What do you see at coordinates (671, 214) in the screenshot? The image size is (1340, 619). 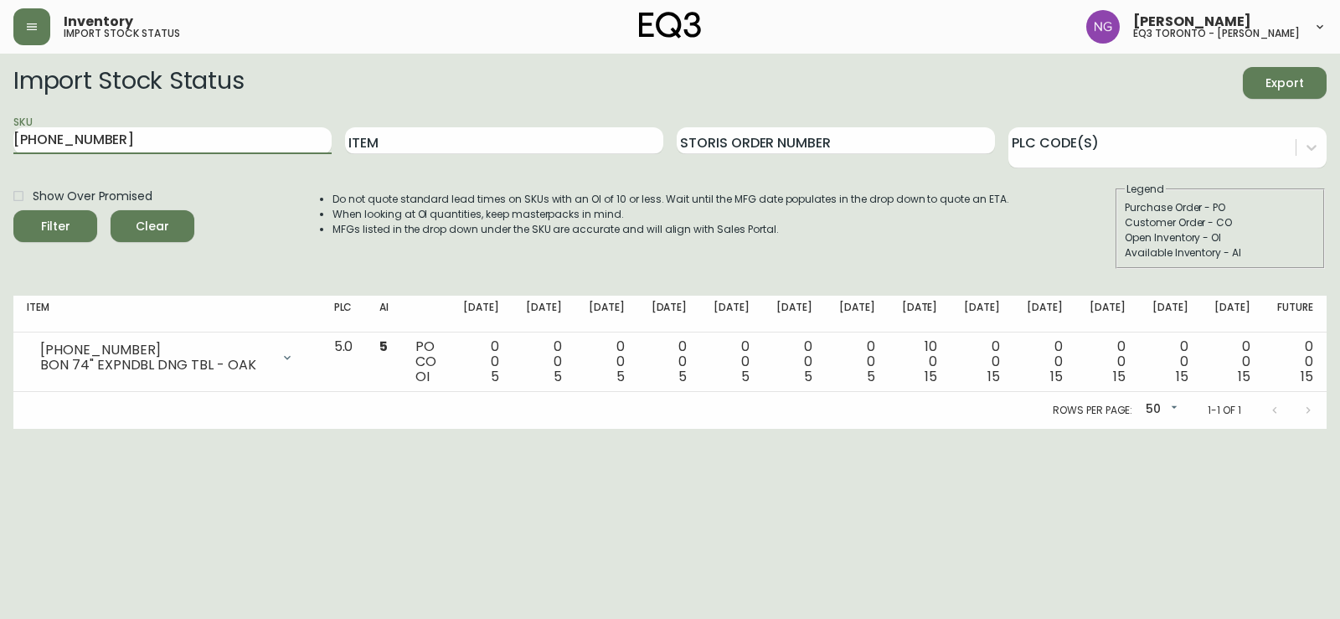 I see `li: When looking at OI quantities, keep masterpacks in mind.` at bounding box center [671, 214].